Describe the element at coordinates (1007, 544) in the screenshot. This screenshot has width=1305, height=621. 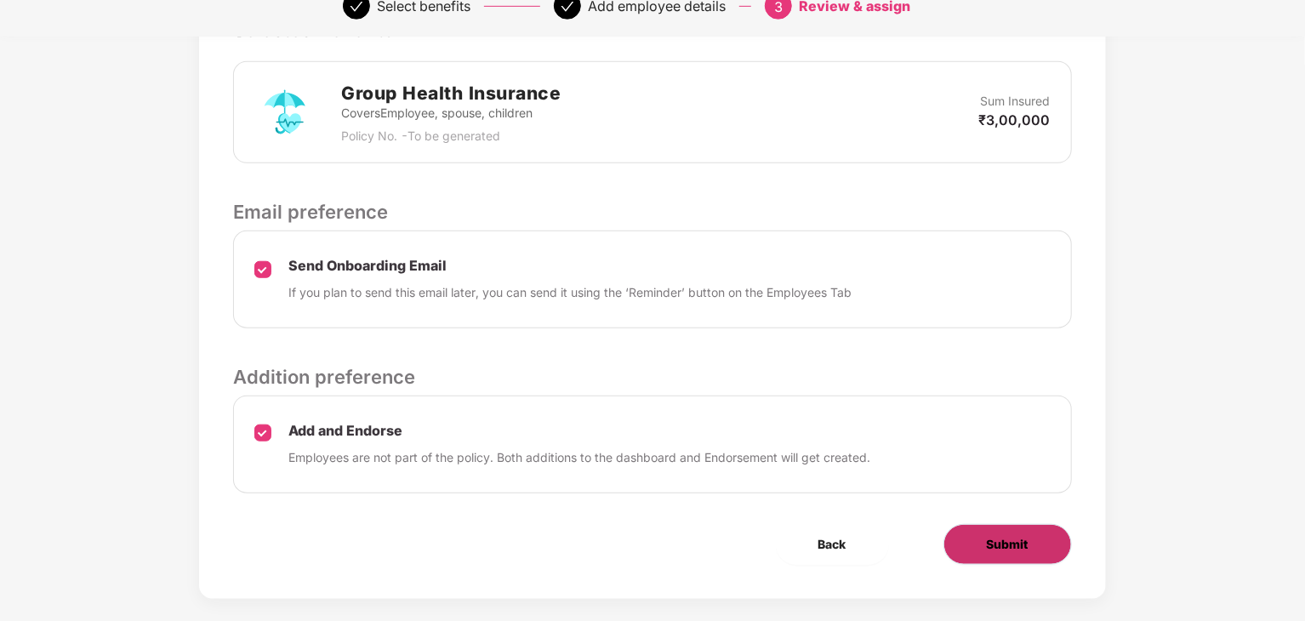
I see `span: Submit` at that location.